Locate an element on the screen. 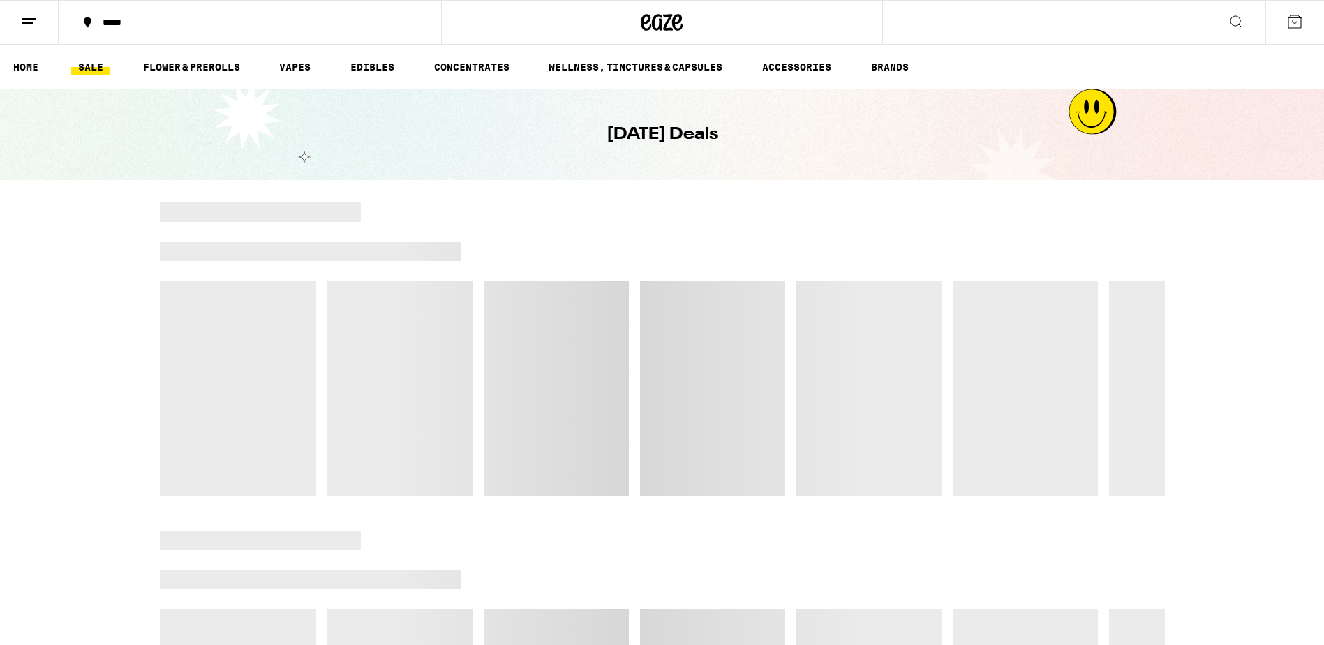 The width and height of the screenshot is (1324, 645). a: WELLNESS, TINCTURES & CAPSULES is located at coordinates (635, 67).